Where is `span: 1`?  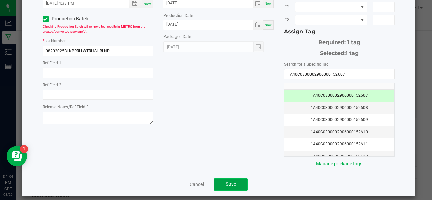
span: 1 is located at coordinates (4, 4).